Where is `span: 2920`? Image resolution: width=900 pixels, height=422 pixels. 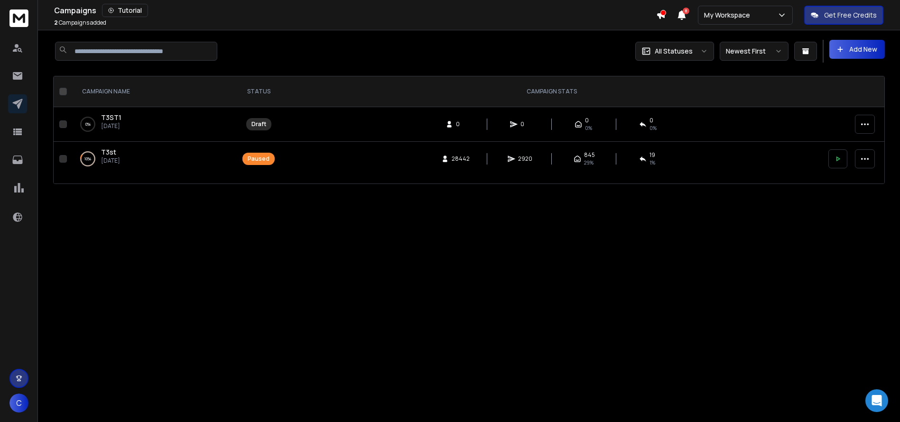
span: 2920 is located at coordinates (525, 159).